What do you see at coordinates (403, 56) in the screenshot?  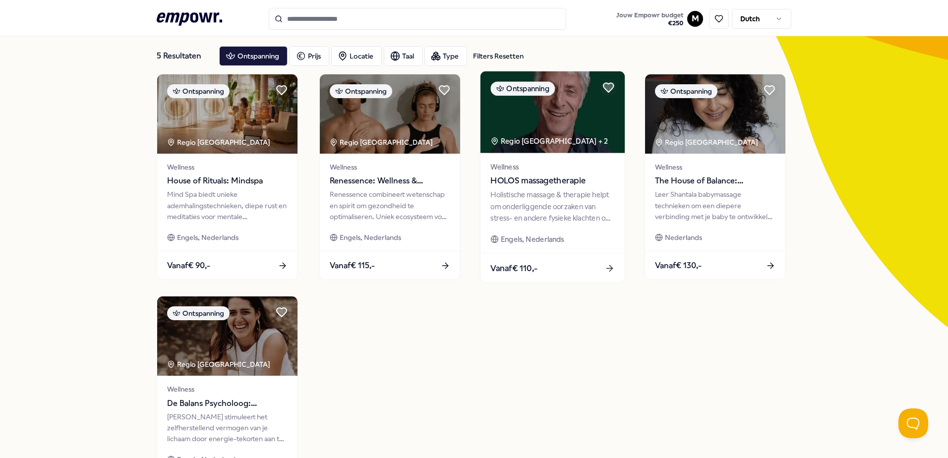 I see `div: Taal` at bounding box center [403, 56].